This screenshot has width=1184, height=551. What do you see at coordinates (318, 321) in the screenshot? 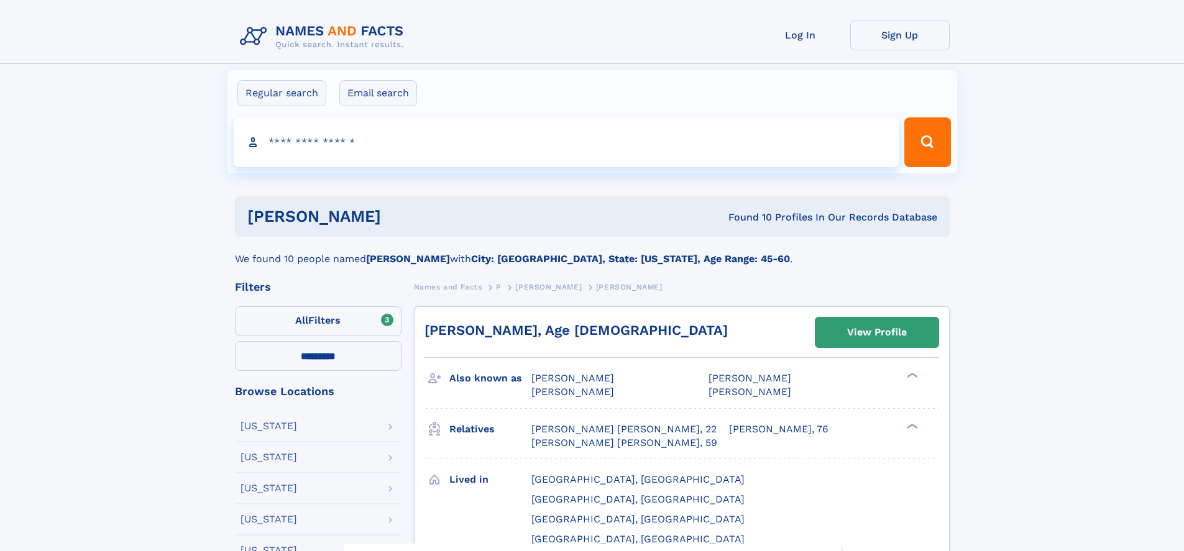
I see `label: Filters` at bounding box center [318, 321].